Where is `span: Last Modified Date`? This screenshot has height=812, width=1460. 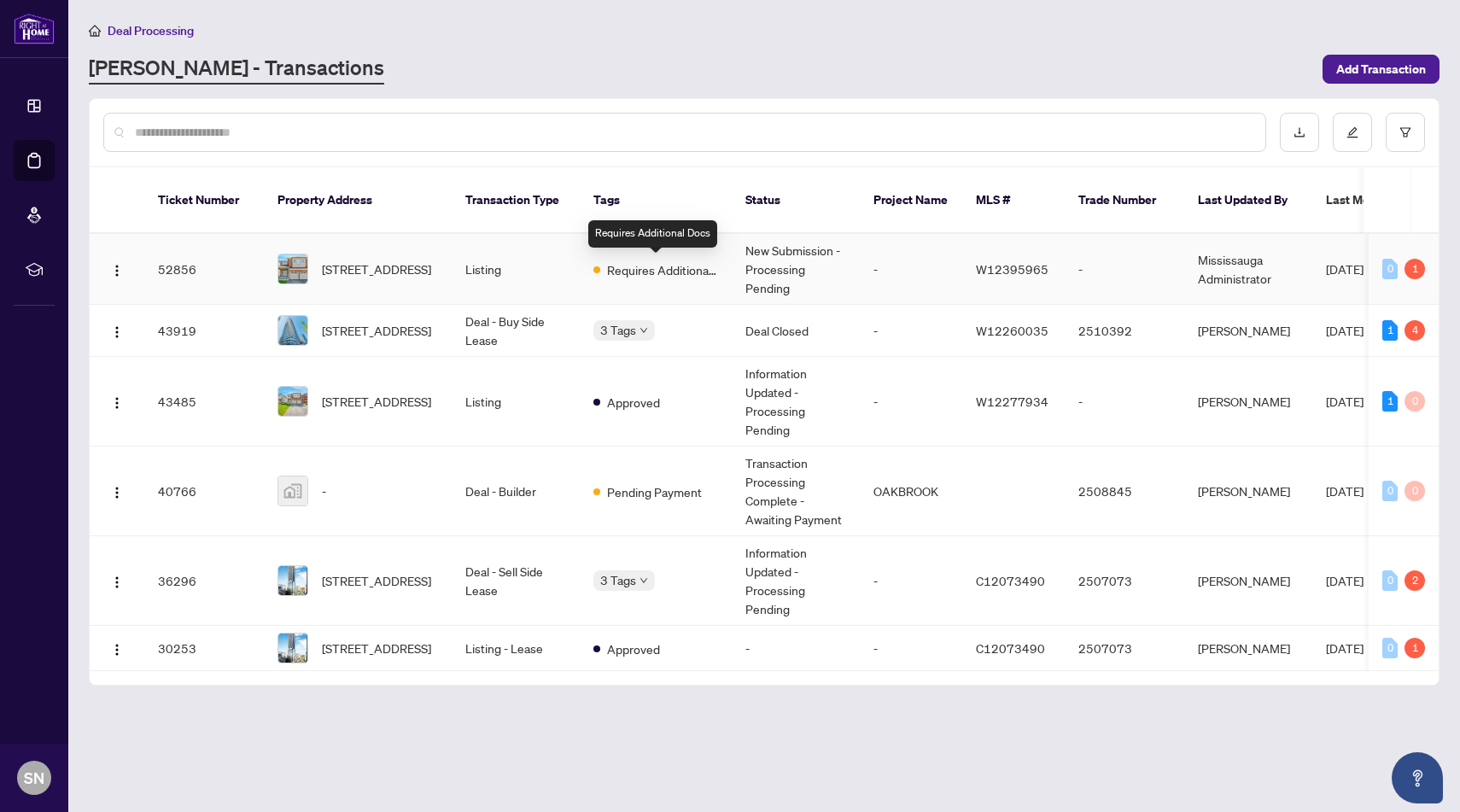
span: Last Modified Date is located at coordinates (1378, 199).